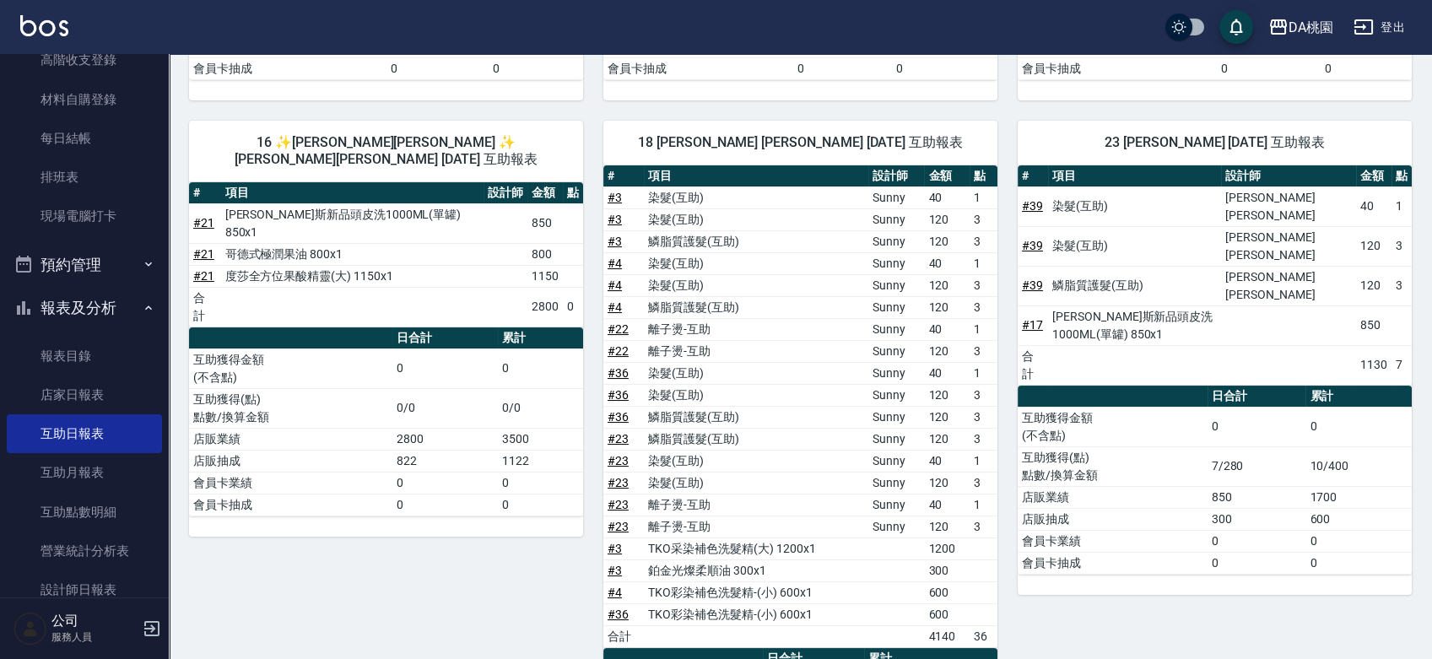  I want to click on button: 報表及分析, so click(84, 308).